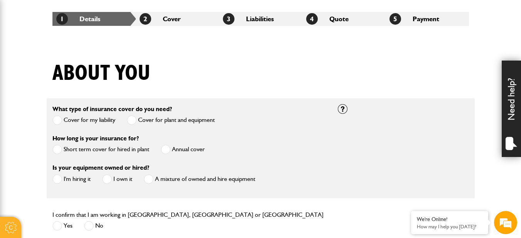 The height and width of the screenshot is (238, 521). What do you see at coordinates (101, 73) in the screenshot?
I see `h1: About you` at bounding box center [101, 73].